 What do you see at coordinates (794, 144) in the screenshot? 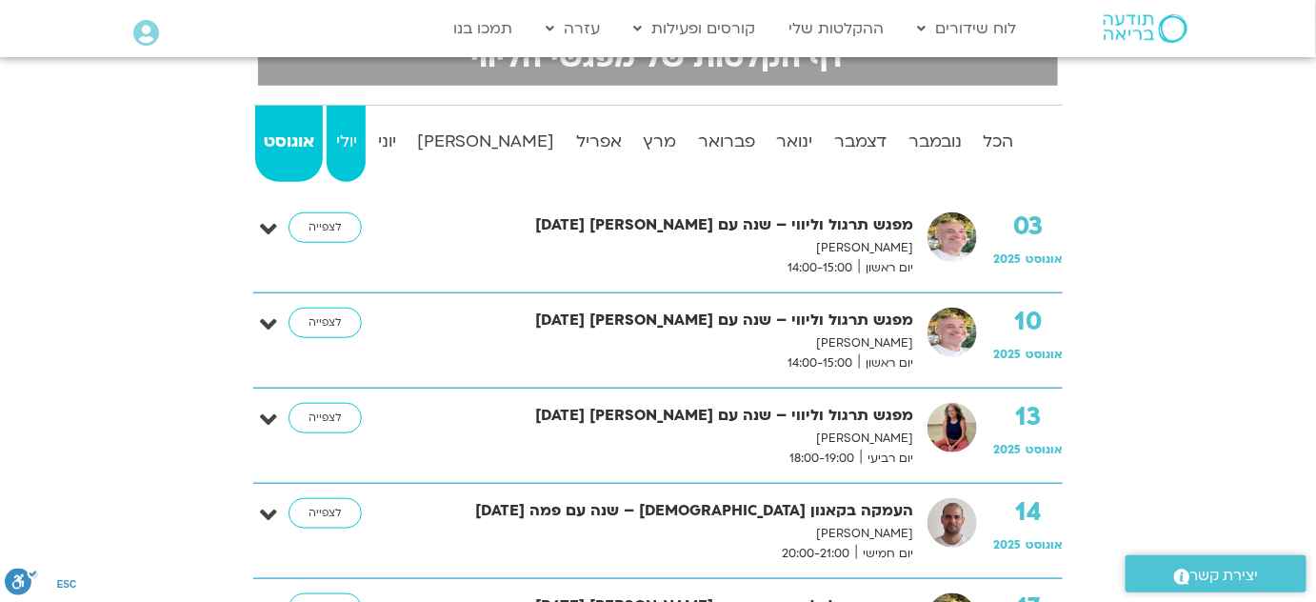
I see `a: ינואר` at bounding box center [794, 144].